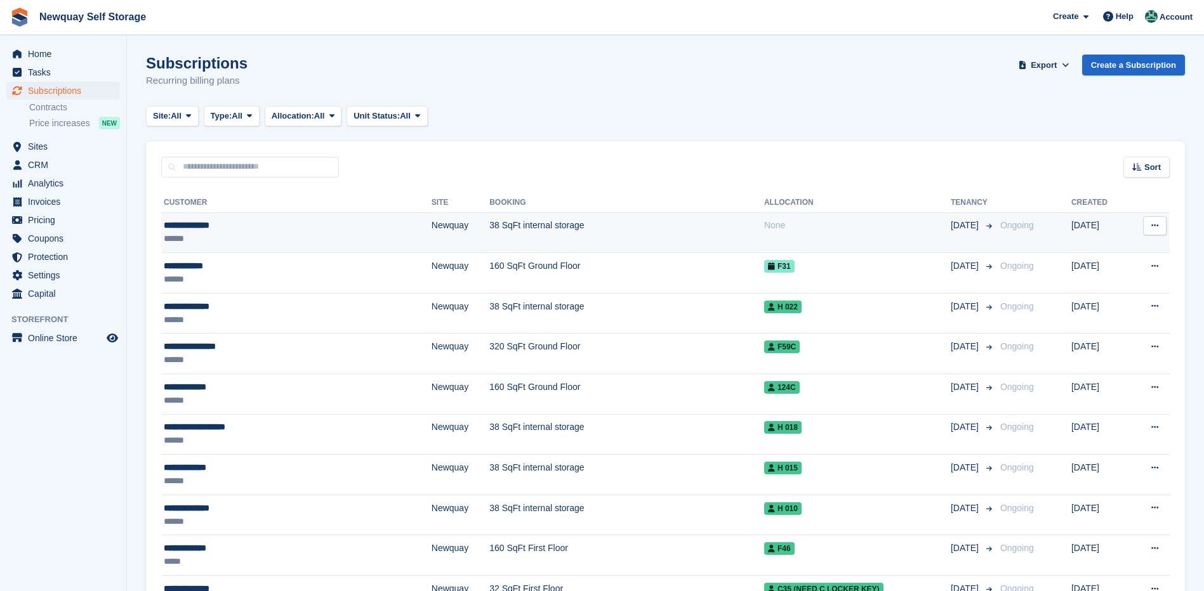  Describe the element at coordinates (93, 17) in the screenshot. I see `a: Newquay Self Storage` at that location.